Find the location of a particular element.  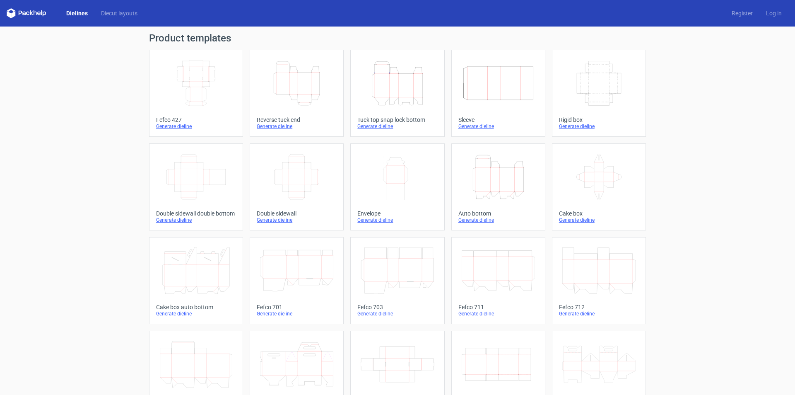

a: Cake boxGenerate dieline is located at coordinates (599, 187).